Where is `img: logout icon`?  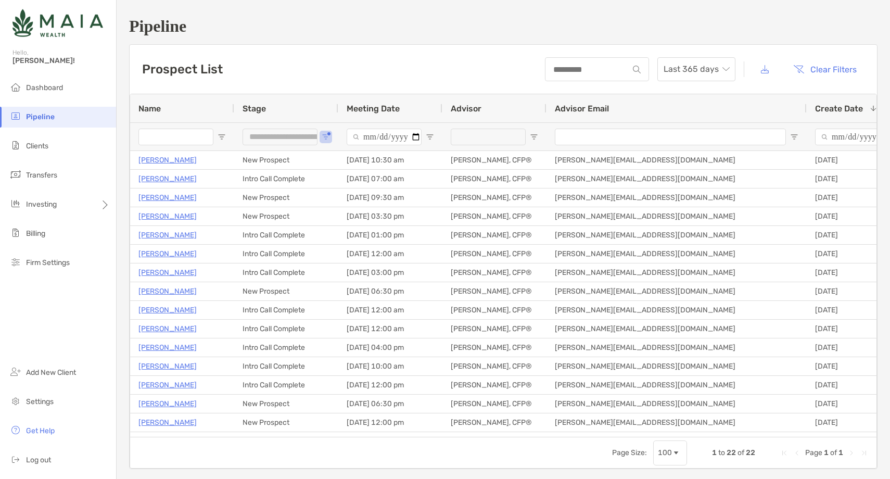 img: logout icon is located at coordinates (16, 459).